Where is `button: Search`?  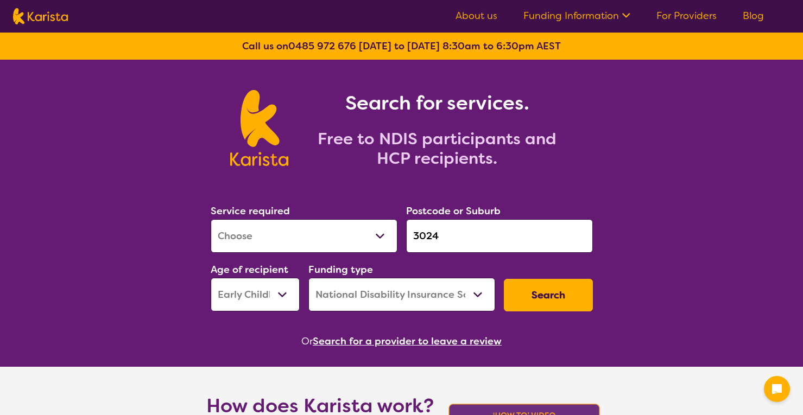
button: Search is located at coordinates (549, 295).